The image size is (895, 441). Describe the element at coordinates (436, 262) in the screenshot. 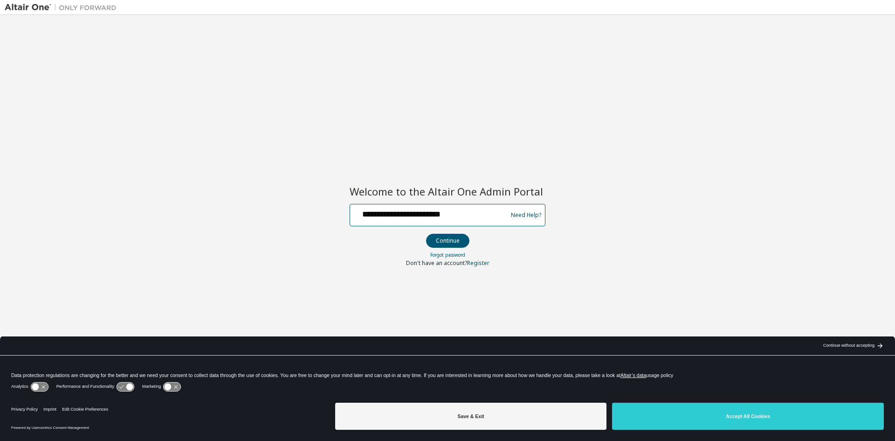

I see `span: Don't have an account?` at that location.